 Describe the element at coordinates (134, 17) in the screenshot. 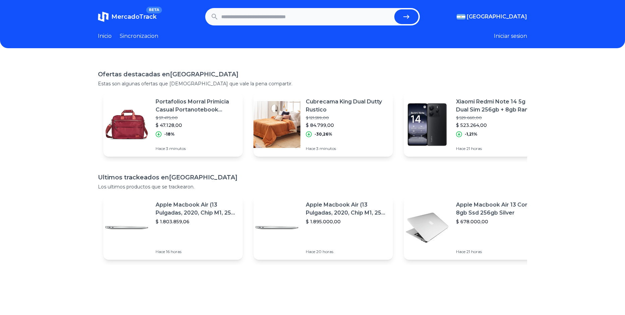

I see `span: MercadoTrack` at that location.